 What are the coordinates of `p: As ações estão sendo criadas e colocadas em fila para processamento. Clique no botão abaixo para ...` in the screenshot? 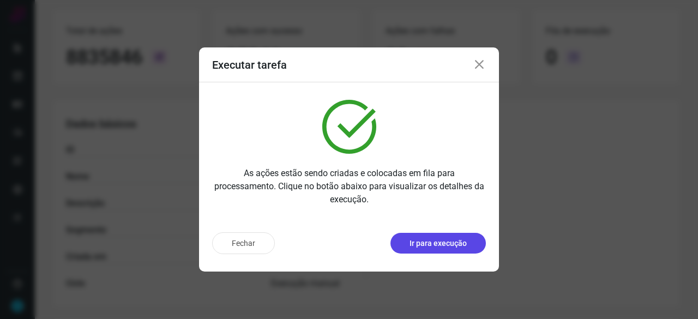 It's located at (349, 186).